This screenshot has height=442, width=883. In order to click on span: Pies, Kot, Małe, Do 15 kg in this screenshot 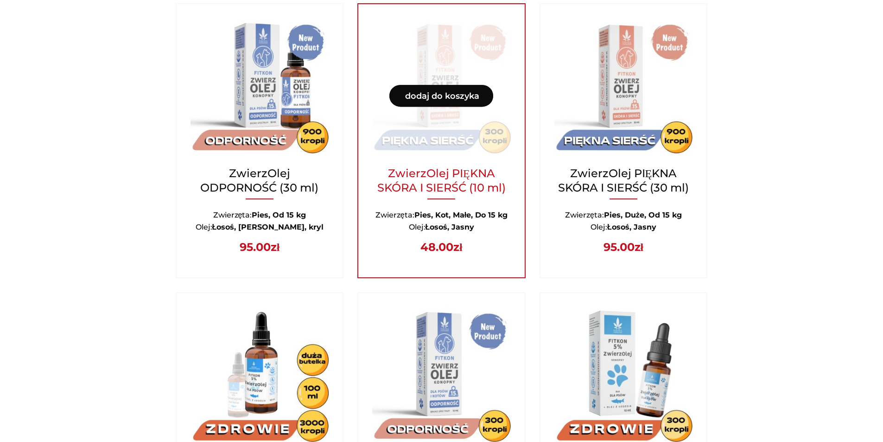, I will do `click(461, 215)`.